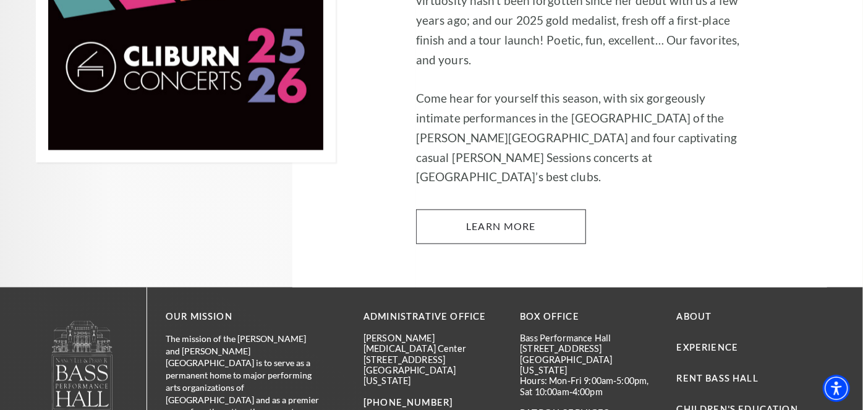  I want to click on p: OUR MISSION, so click(243, 317).